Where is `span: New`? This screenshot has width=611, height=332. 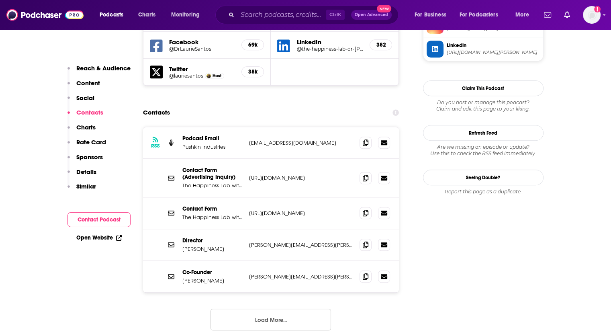 span: New is located at coordinates (384, 8).